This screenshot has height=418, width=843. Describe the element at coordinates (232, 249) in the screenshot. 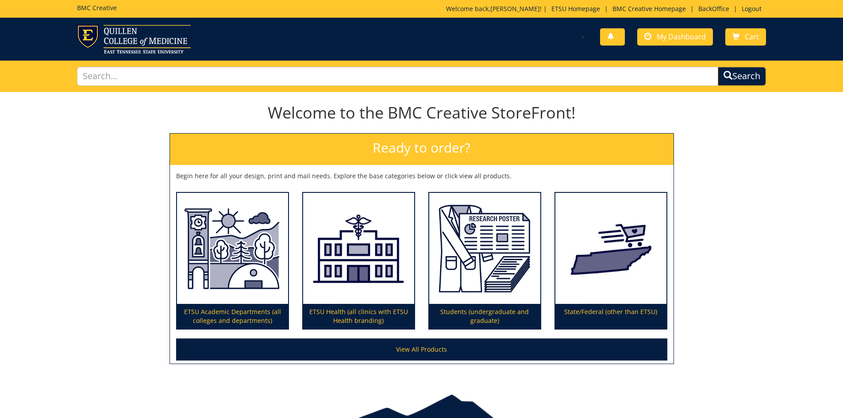

I see `img: ETSU Academic Departments (all colleges and departments)` at that location.